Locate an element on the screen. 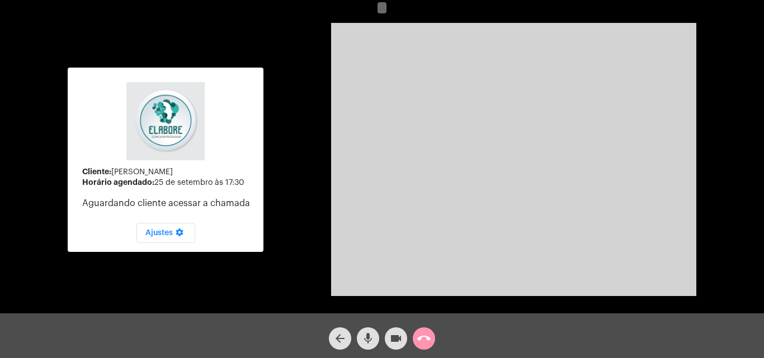  mat-icon: call_end is located at coordinates (424, 339).